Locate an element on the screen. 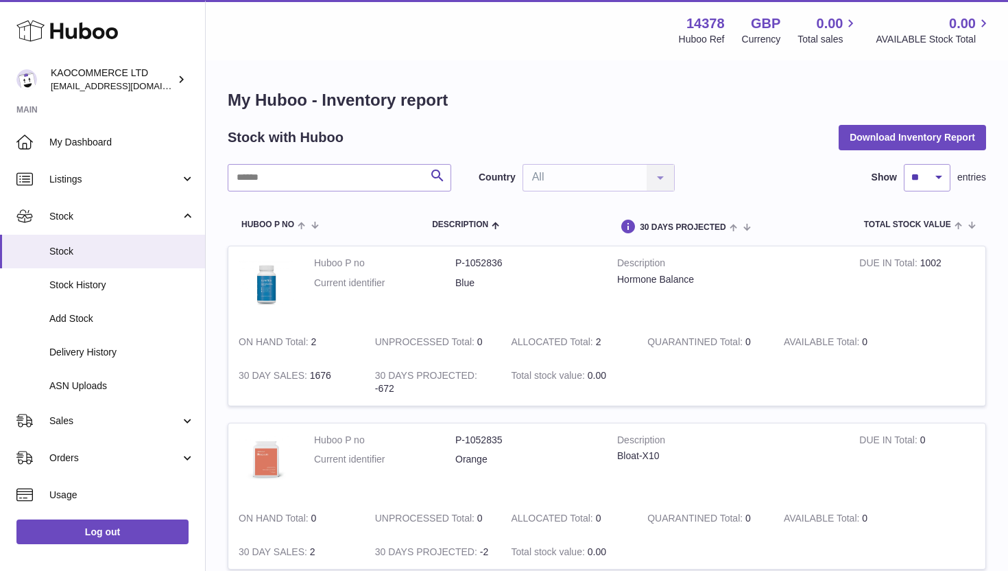 The width and height of the screenshot is (1008, 571). span: Total stock value is located at coordinates (907, 224).